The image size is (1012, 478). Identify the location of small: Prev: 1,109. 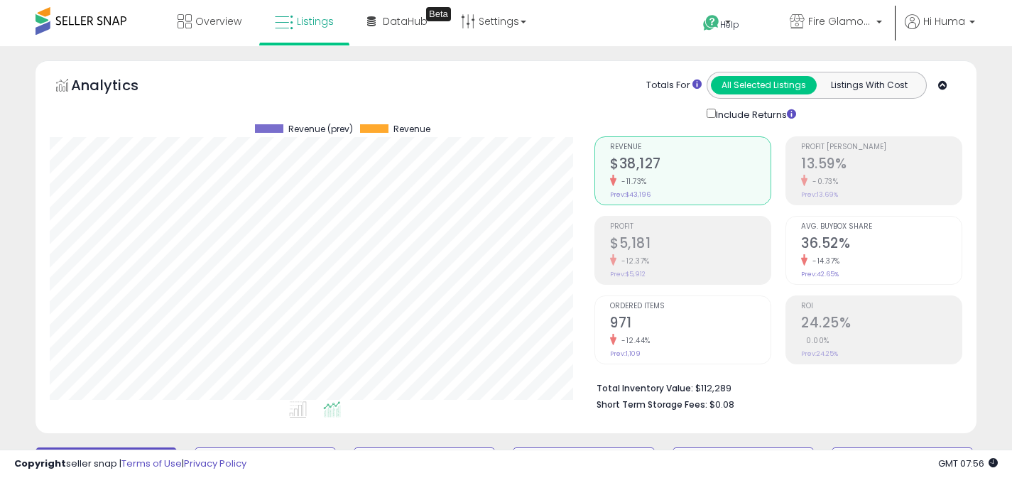
(625, 354).